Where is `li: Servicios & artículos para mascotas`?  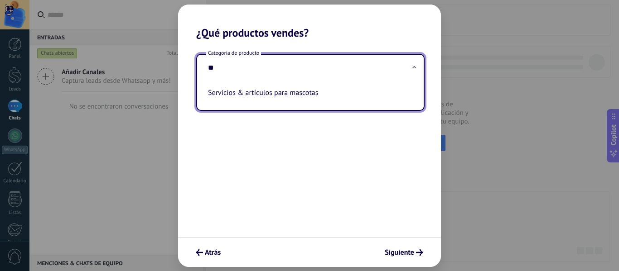
li: Servicios & artículos para mascotas is located at coordinates (308, 93).